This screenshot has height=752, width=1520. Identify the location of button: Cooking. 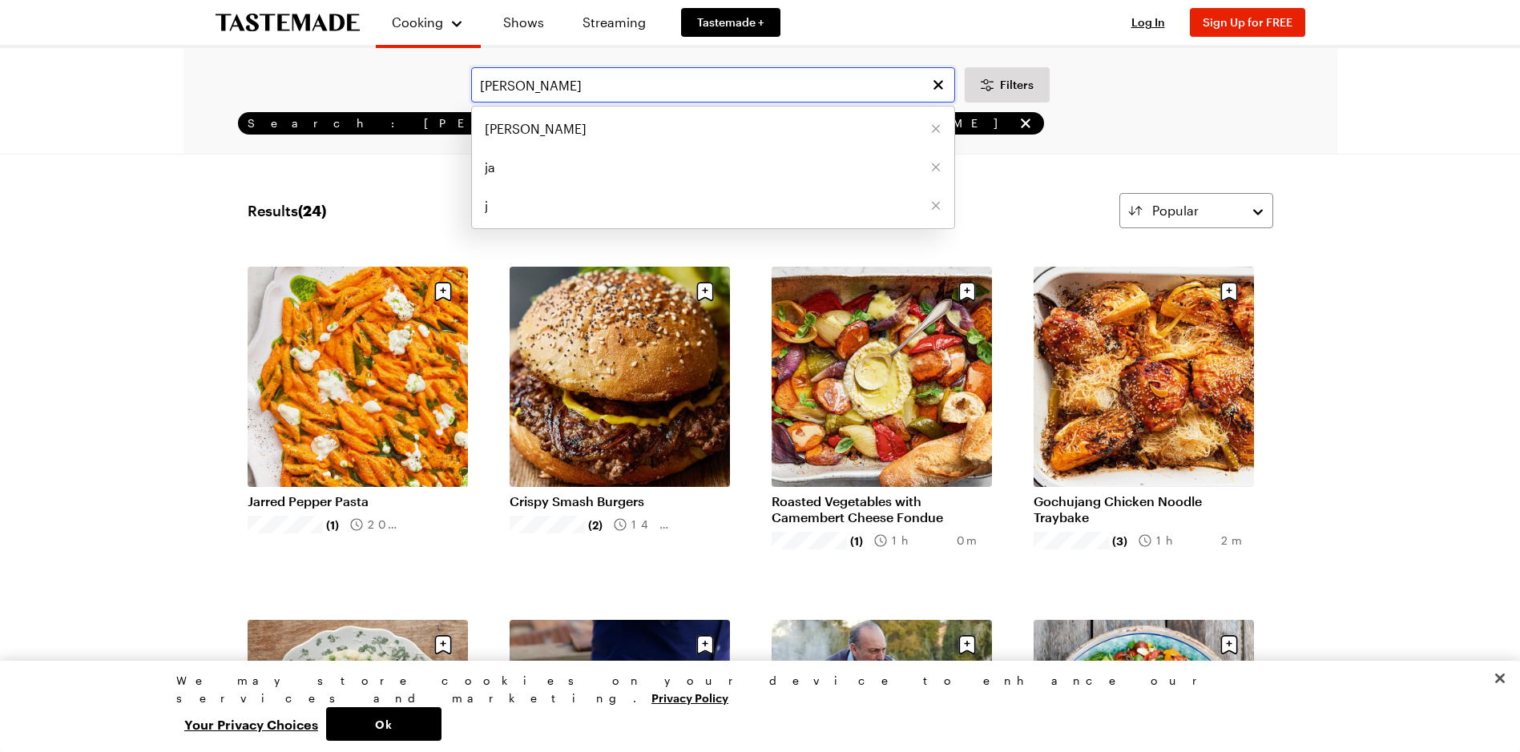
(428, 22).